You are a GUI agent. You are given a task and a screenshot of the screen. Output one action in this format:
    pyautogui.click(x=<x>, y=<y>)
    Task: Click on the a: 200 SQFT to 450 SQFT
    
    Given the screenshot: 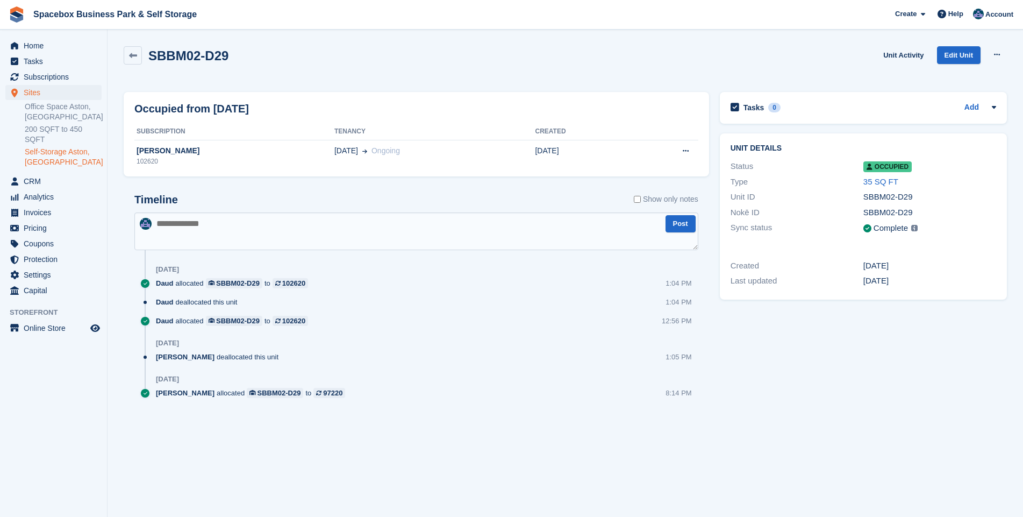 What is the action you would take?
    pyautogui.click(x=63, y=134)
    